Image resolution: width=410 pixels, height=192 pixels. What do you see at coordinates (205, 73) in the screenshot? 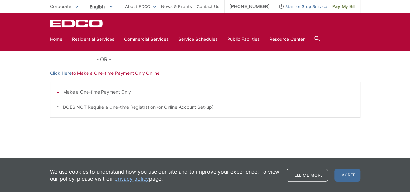
I see `p: to Make a One-time Payment Only Online` at bounding box center [205, 73].